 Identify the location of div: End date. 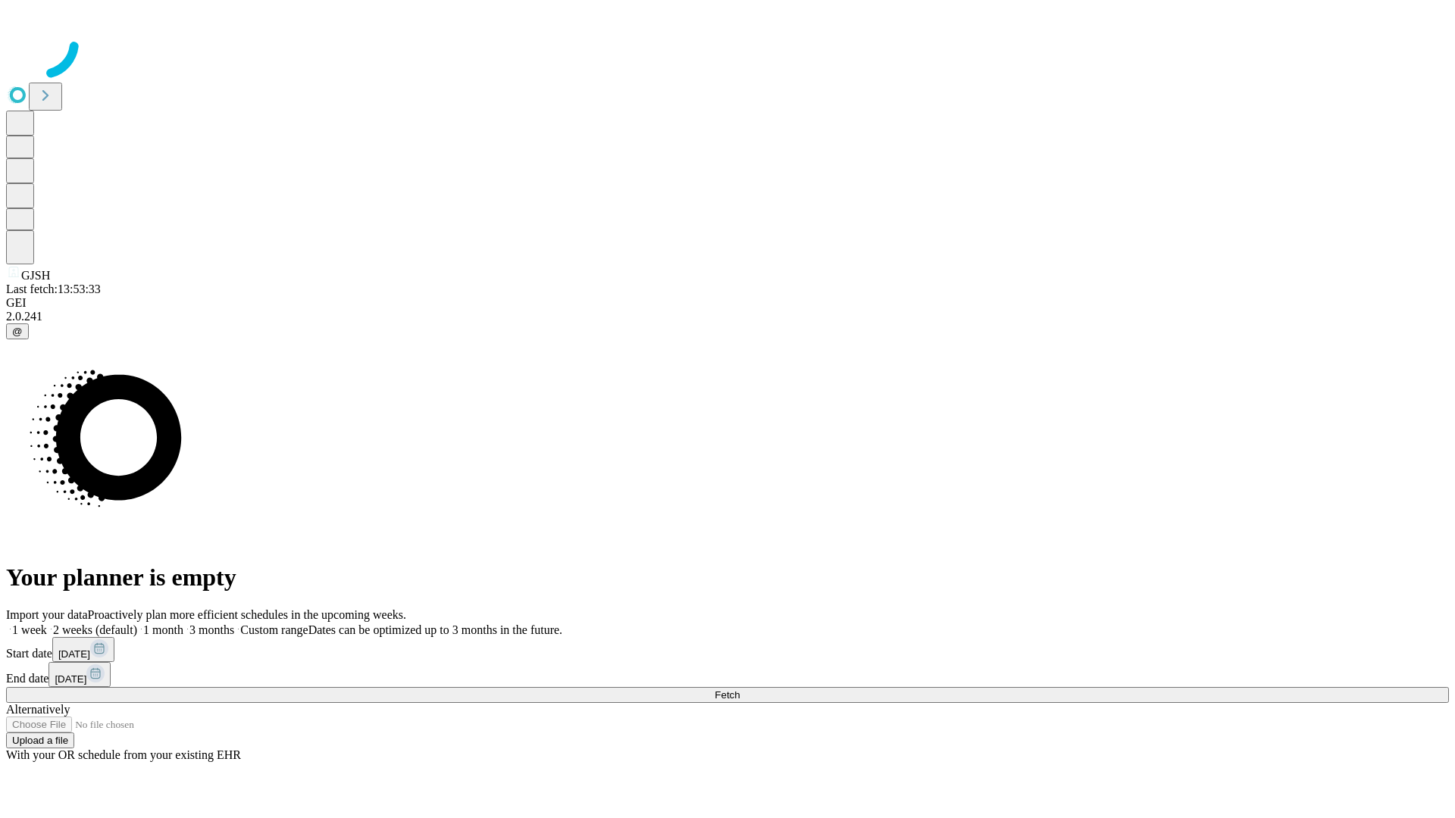
(727, 674).